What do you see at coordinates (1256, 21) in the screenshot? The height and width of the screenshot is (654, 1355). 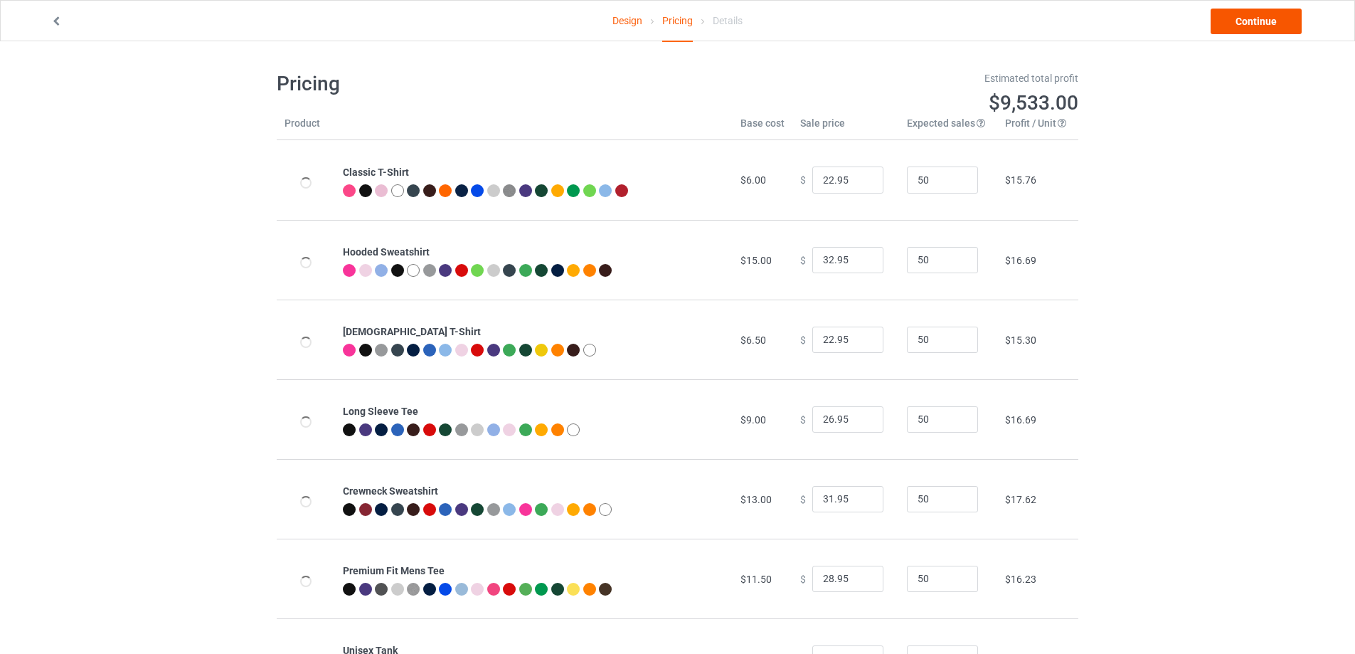 I see `a: Continue` at bounding box center [1256, 21].